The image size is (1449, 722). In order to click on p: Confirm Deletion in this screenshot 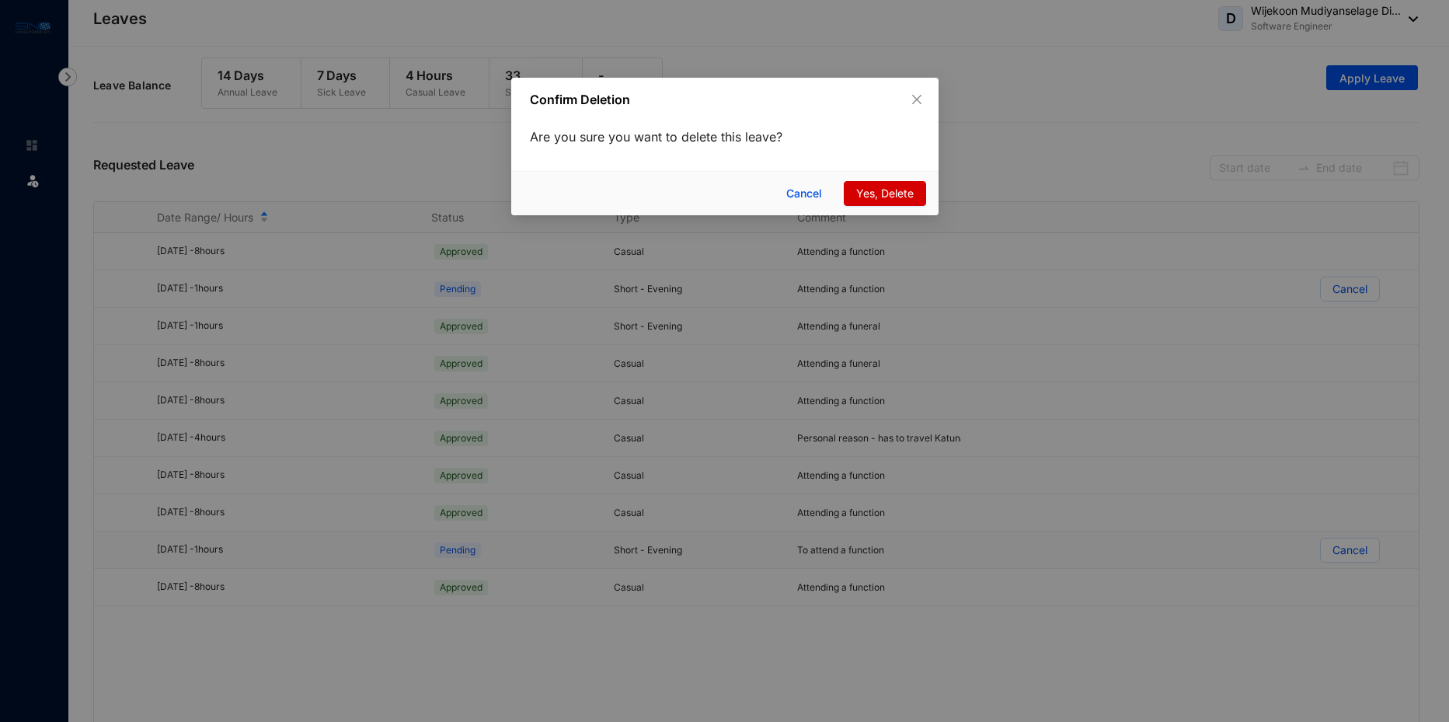, I will do `click(676, 99)`.